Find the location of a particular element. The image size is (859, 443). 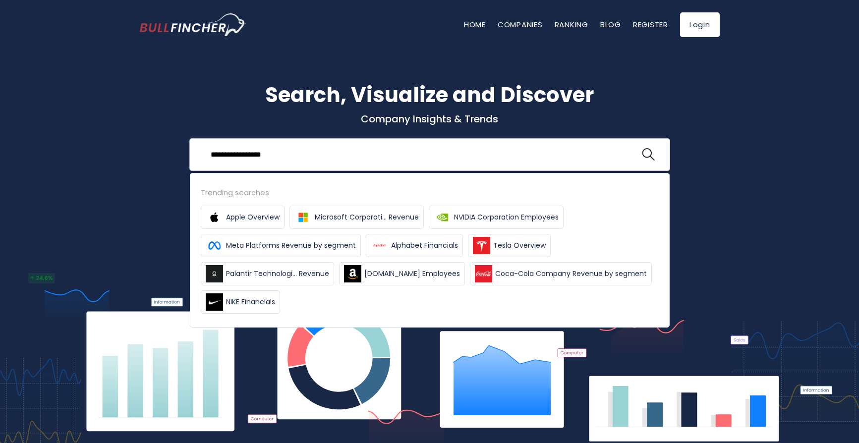

a: Meta Platforms Revenue by segment is located at coordinates (280, 245).